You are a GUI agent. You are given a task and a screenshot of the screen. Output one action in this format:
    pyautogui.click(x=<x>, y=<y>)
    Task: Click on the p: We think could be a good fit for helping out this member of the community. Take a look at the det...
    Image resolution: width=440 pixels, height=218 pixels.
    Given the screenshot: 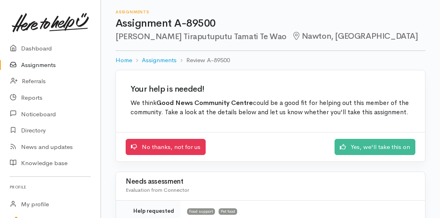 What is the action you would take?
    pyautogui.click(x=270, y=108)
    